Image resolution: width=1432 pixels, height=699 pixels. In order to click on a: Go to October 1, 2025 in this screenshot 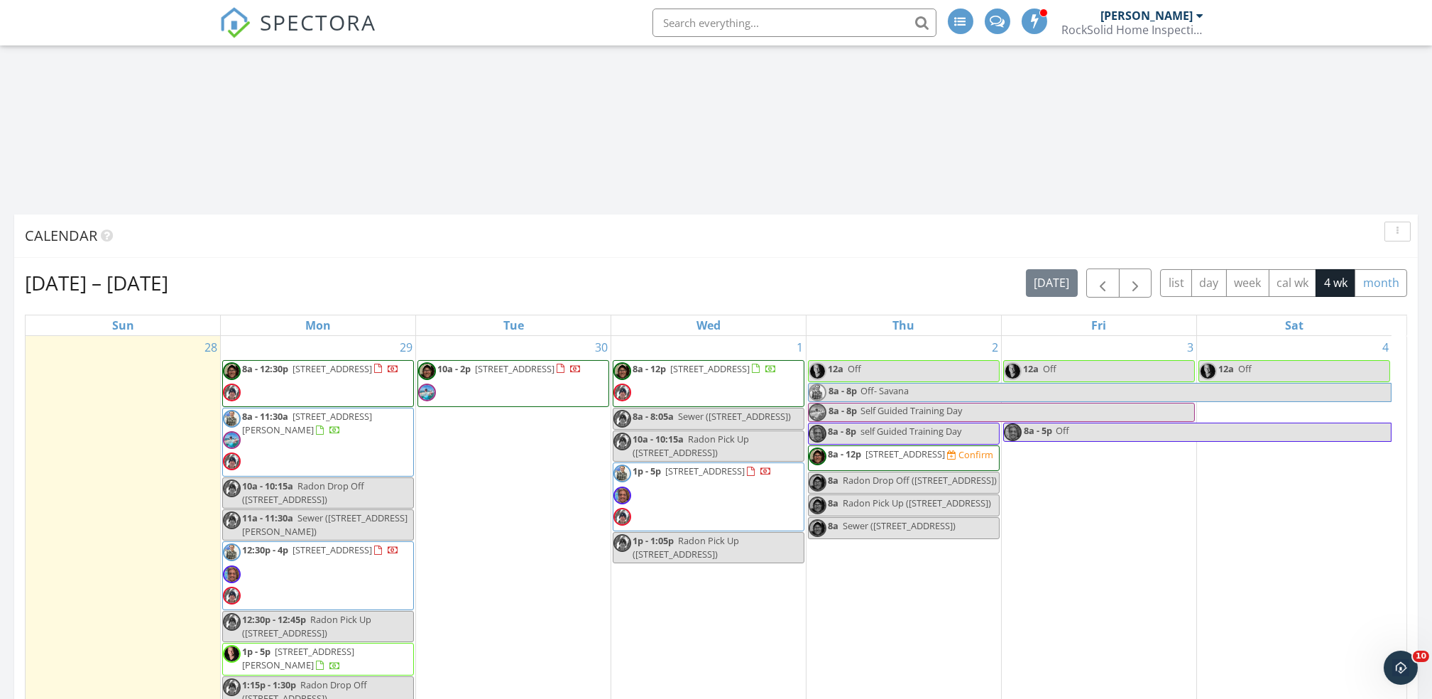, I will do `click(799, 347)`.